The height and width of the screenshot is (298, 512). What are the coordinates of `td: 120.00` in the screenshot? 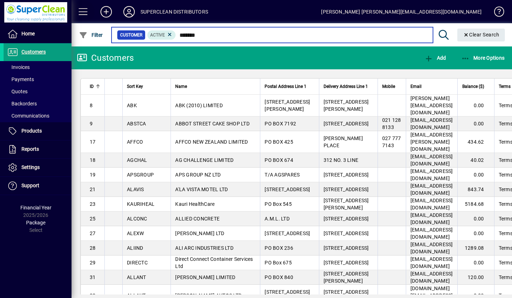 It's located at (475, 277).